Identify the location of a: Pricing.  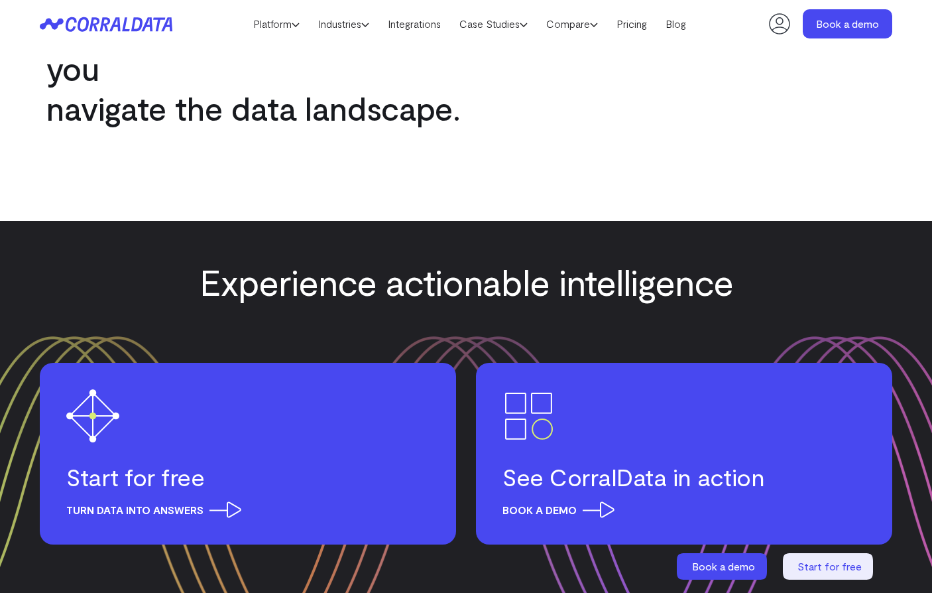
(632, 24).